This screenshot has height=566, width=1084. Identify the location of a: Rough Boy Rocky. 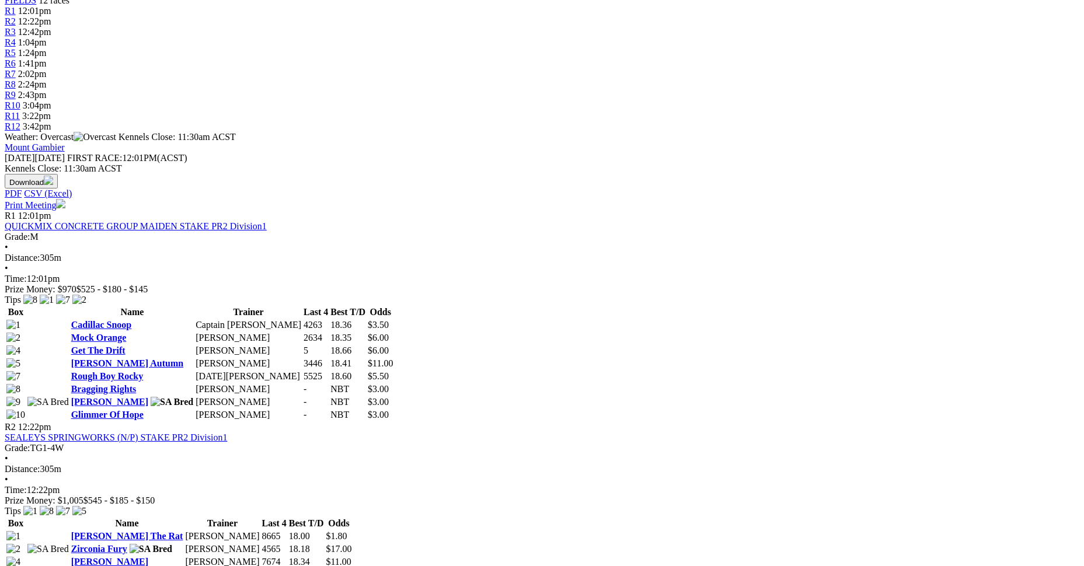
(107, 376).